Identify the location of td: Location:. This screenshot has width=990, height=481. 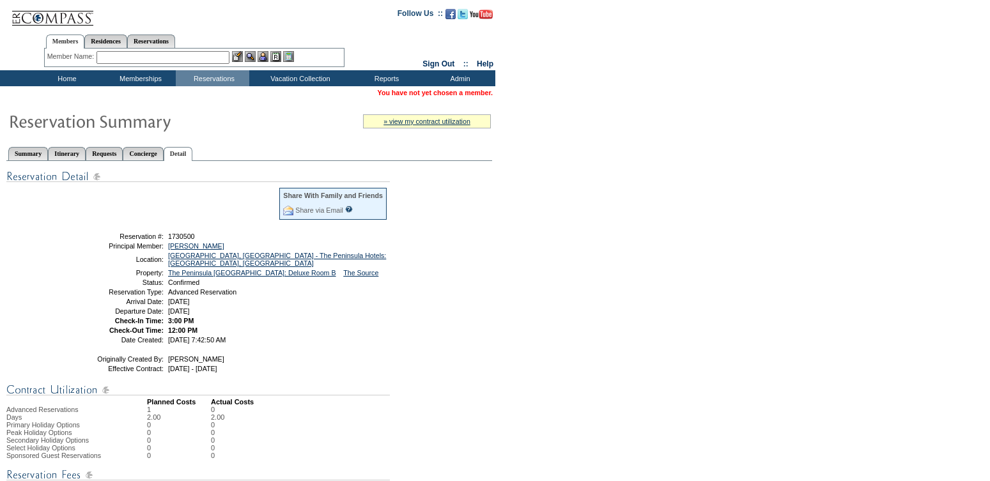
(118, 260).